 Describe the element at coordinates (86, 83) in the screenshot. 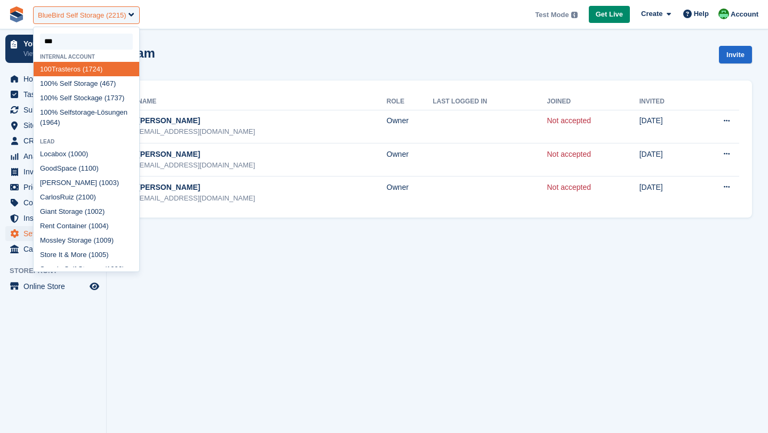

I see `div: % Self Storage (467)` at that location.